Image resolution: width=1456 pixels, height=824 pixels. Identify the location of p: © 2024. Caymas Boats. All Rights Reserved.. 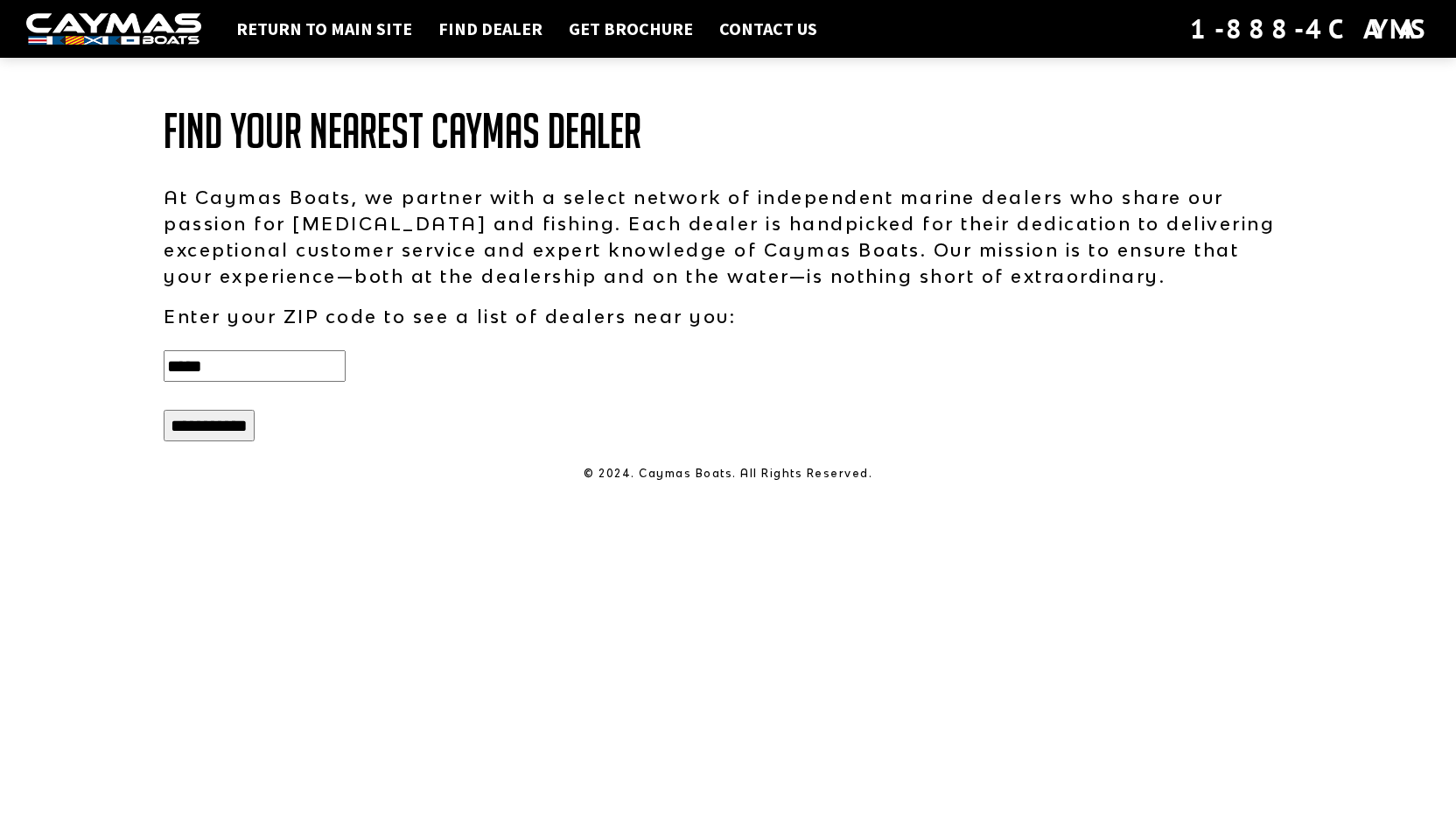
(728, 474).